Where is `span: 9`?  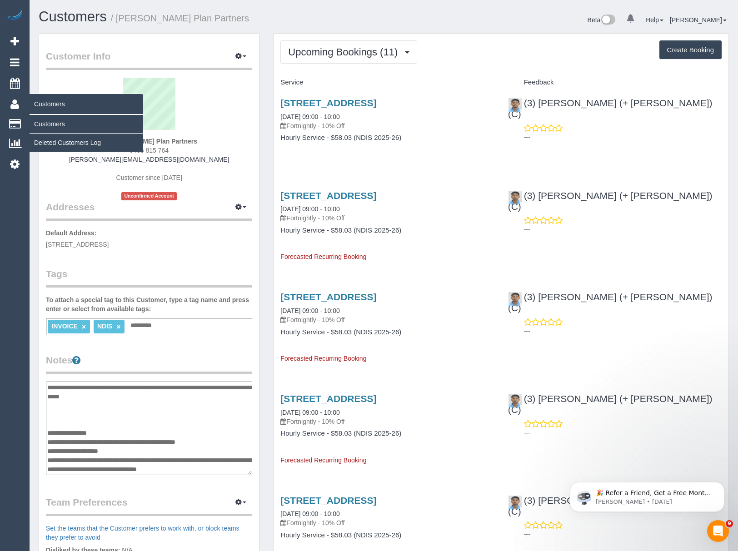
span: 9 is located at coordinates (730, 524).